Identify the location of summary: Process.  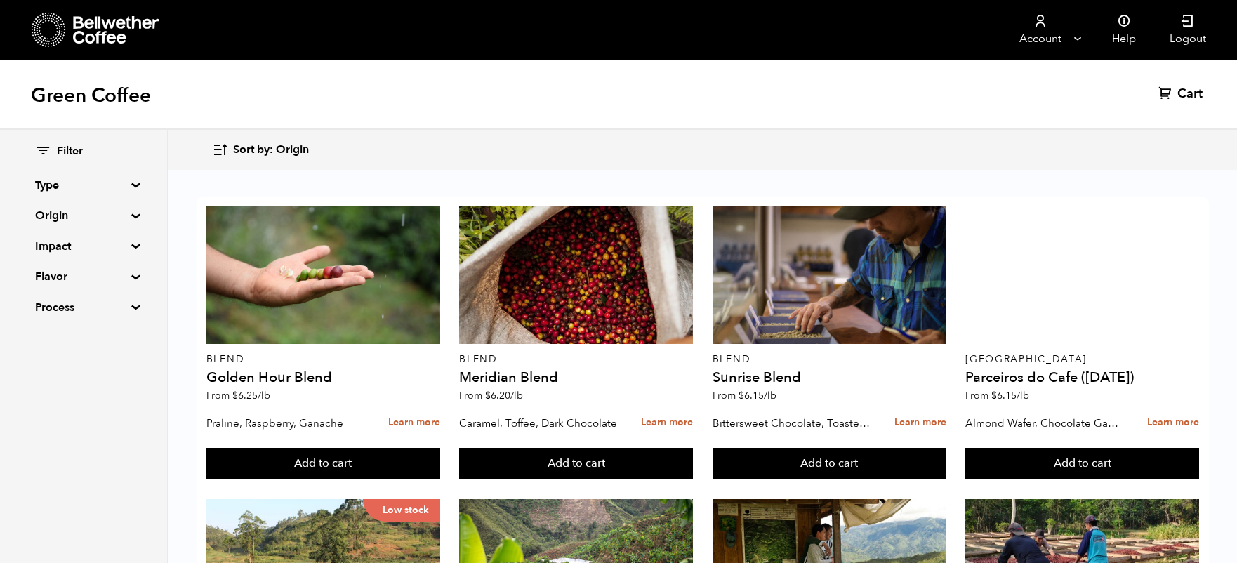
(84, 308).